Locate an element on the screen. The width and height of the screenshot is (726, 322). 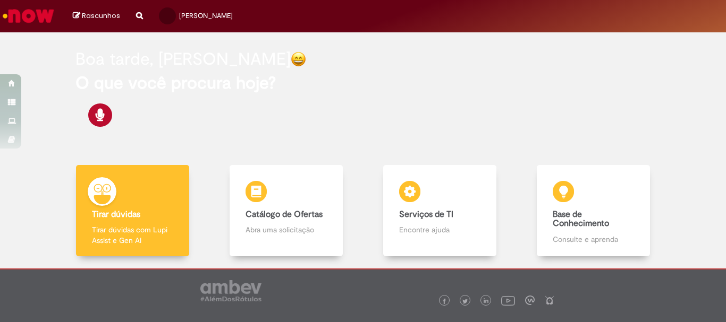
a: Catálogo de Ofertas Abra uma solicitação is located at coordinates (286, 211).